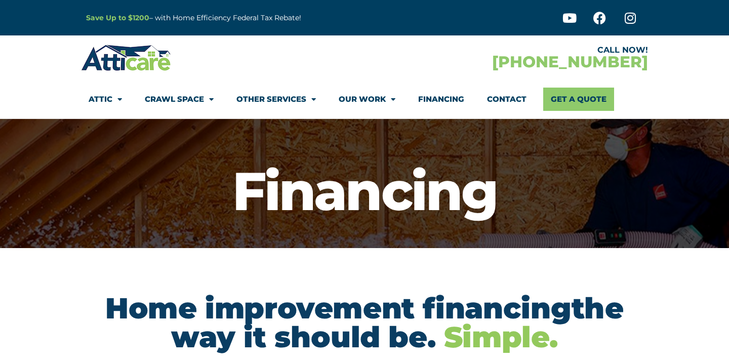  What do you see at coordinates (250, 18) in the screenshot?
I see `p: – with Home Efficiency Federal Tax Rebate!` at bounding box center [250, 18].